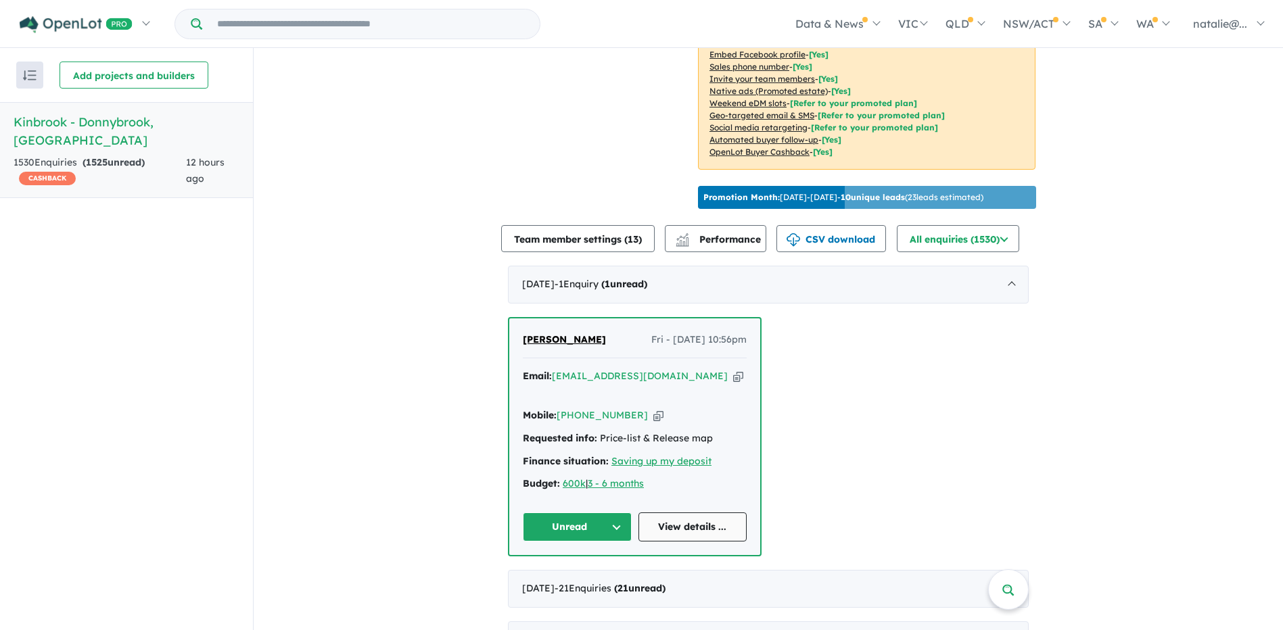  What do you see at coordinates (872, 197) in the screenshot?
I see `b: 10 unique leads` at bounding box center [872, 197].